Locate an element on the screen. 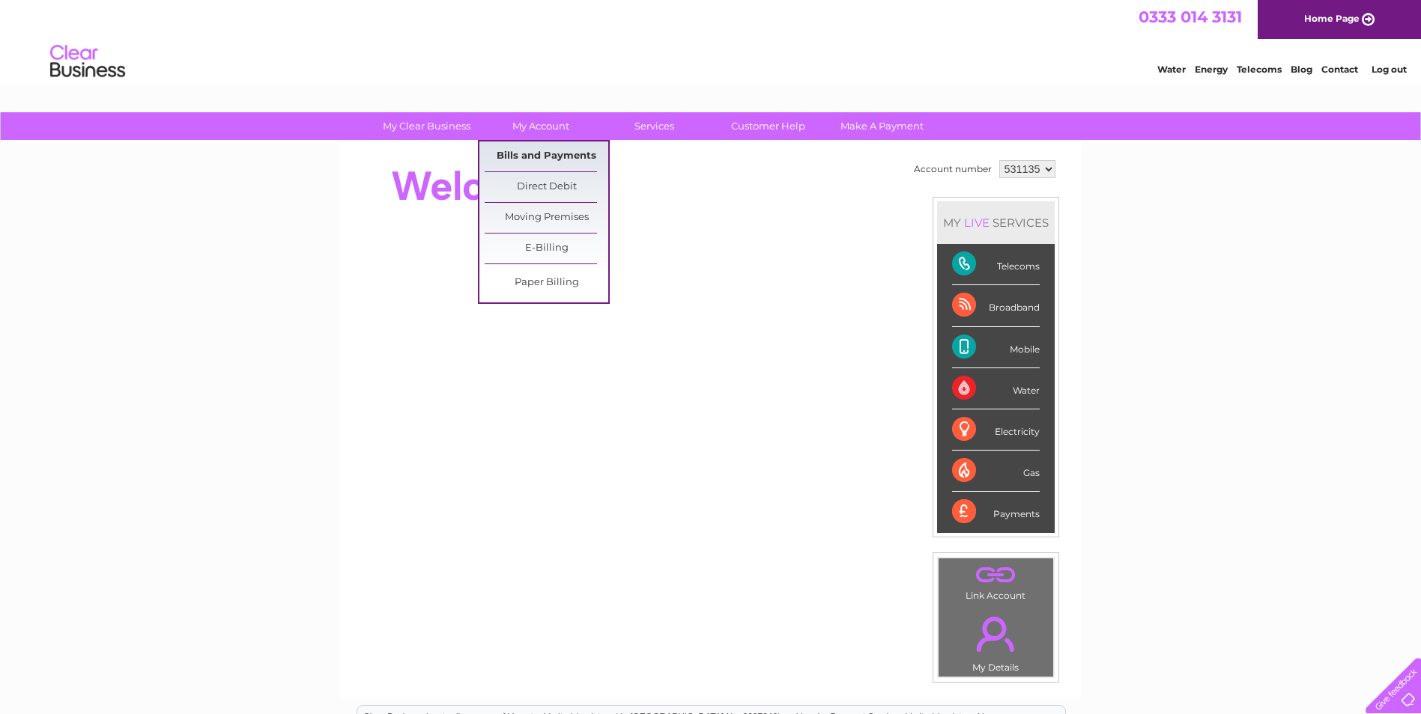 The image size is (1421, 714). a: E-Billing is located at coordinates (546, 249).